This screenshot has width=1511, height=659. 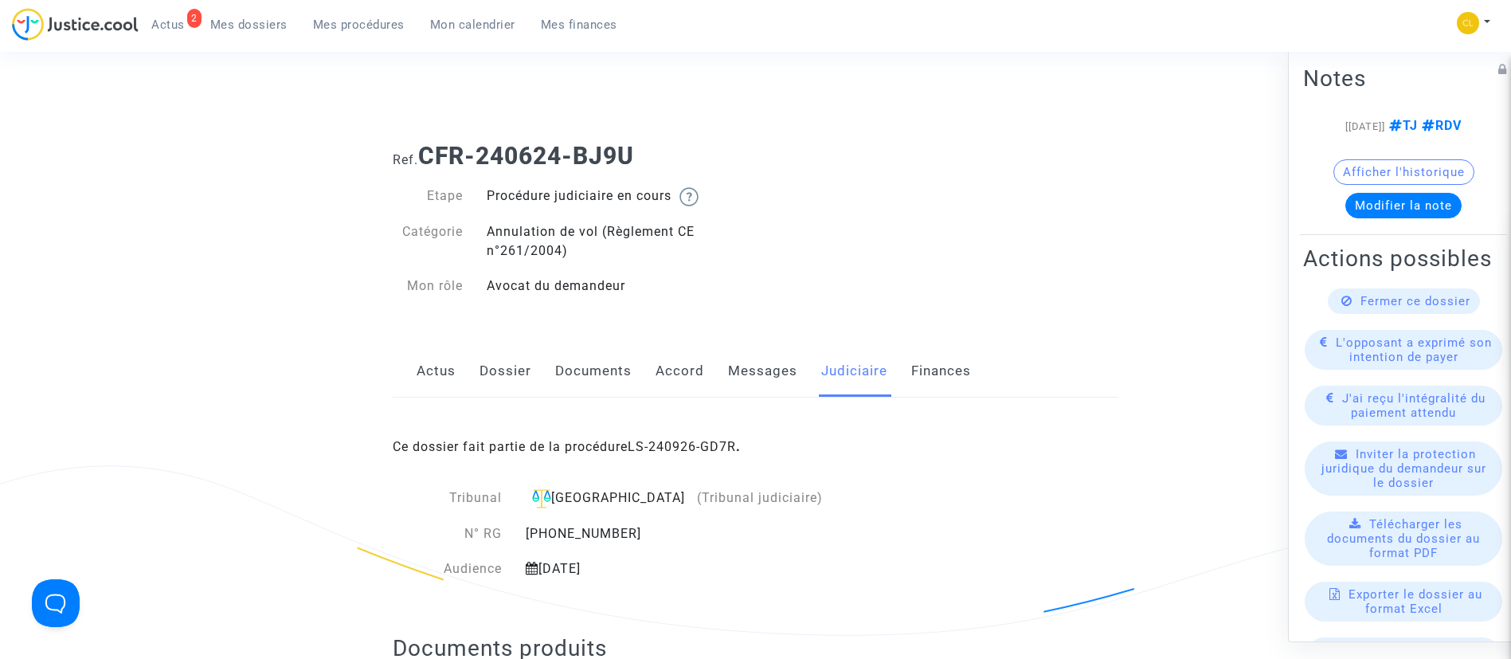 What do you see at coordinates (615, 196) in the screenshot?
I see `div: Procédure judiciaire en cours` at bounding box center [615, 196].